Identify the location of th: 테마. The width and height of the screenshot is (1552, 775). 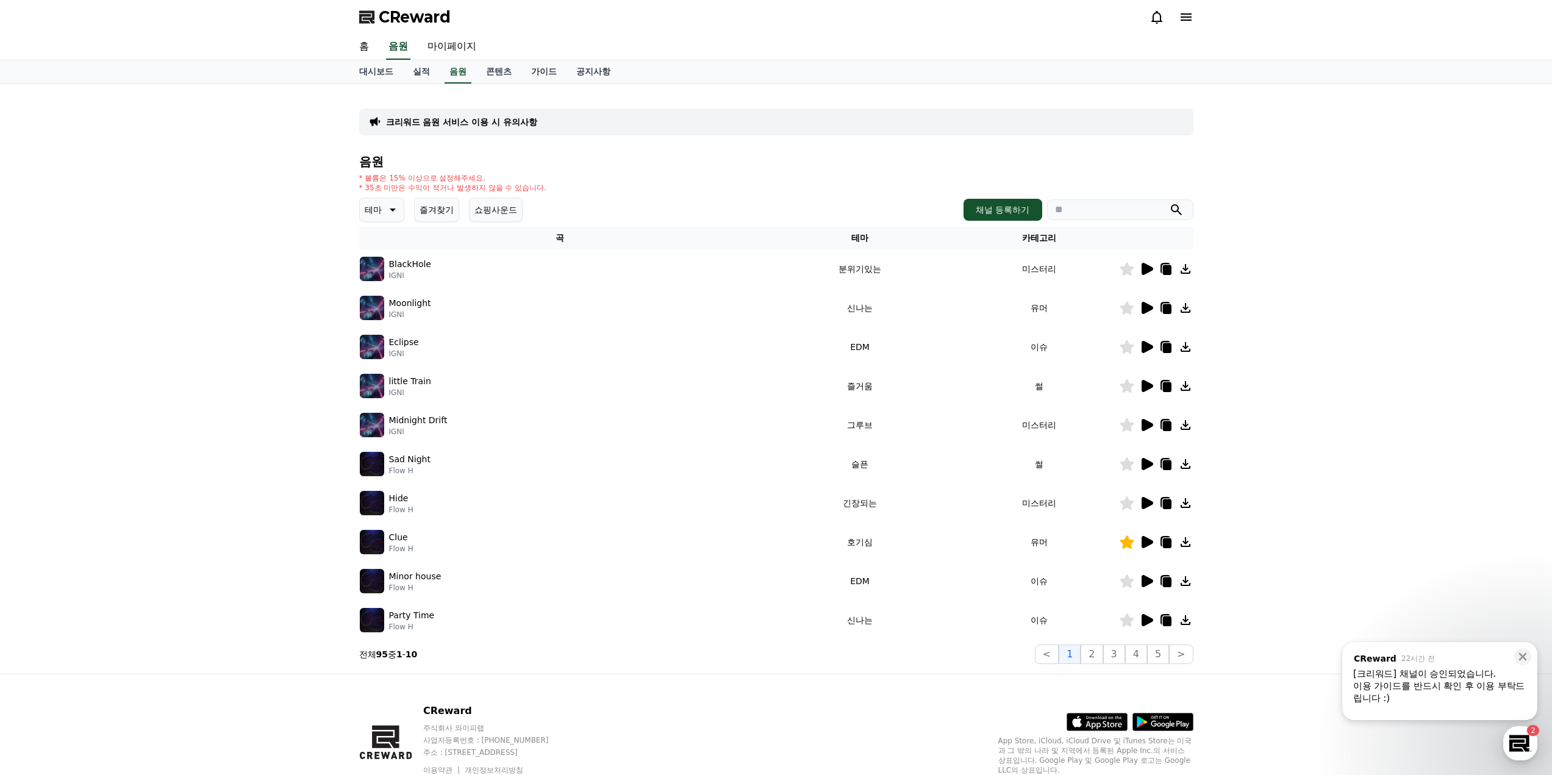
(859, 238).